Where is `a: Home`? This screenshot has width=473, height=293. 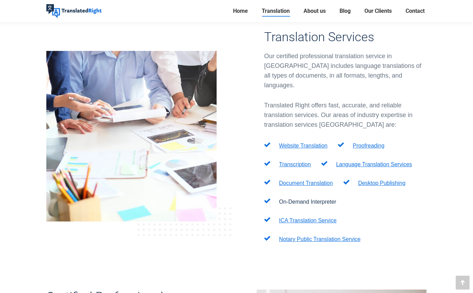
a: Home is located at coordinates (240, 11).